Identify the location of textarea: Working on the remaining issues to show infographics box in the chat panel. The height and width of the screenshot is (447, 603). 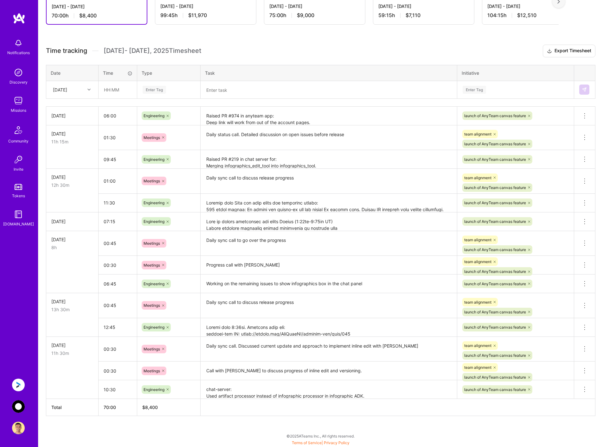
(328, 284).